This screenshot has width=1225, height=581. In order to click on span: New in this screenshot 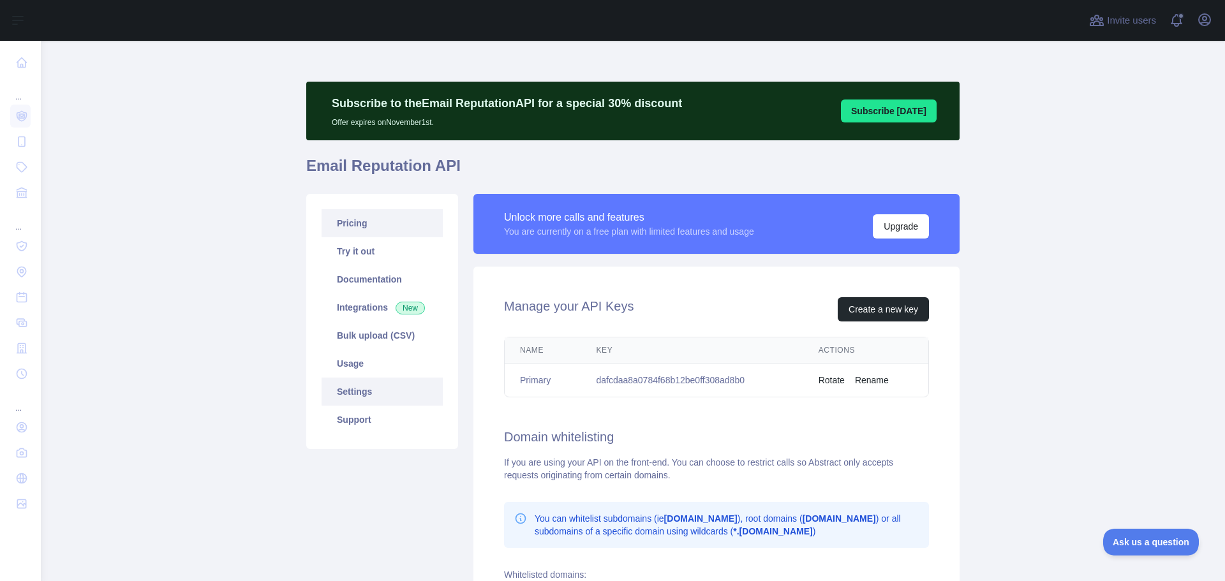, I will do `click(410, 308)`.